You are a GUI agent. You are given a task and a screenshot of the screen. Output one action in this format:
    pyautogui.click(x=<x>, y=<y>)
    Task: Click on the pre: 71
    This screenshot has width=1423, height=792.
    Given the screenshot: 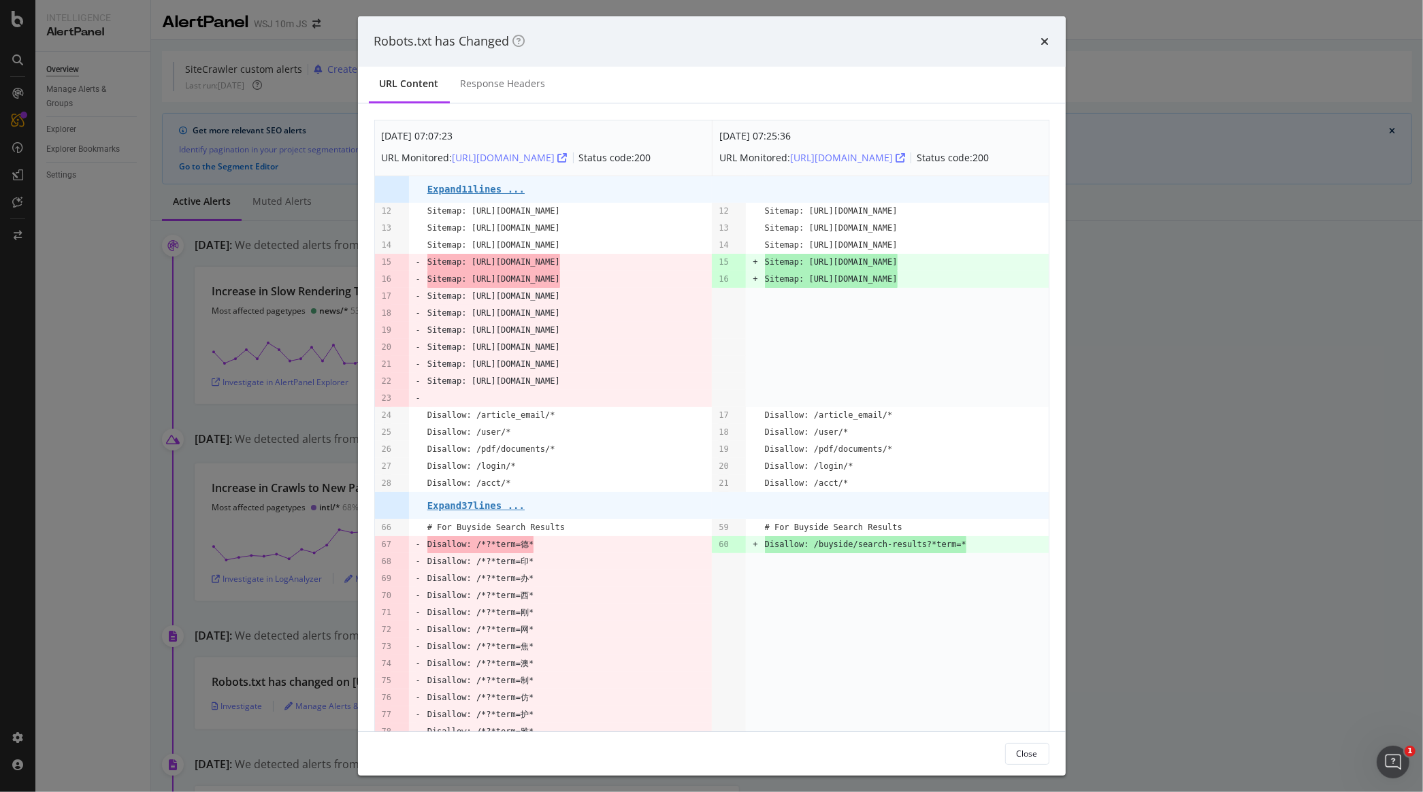 What is the action you would take?
    pyautogui.click(x=386, y=612)
    